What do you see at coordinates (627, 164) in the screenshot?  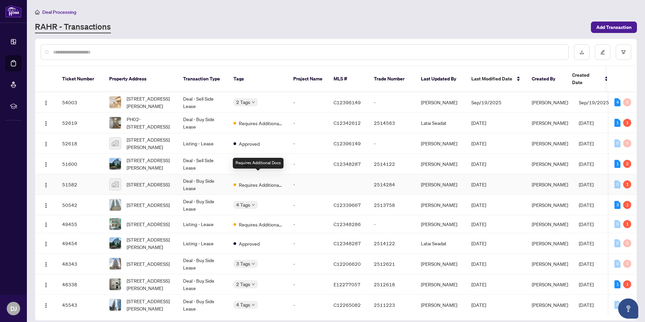 I see `div: 2` at bounding box center [627, 164].